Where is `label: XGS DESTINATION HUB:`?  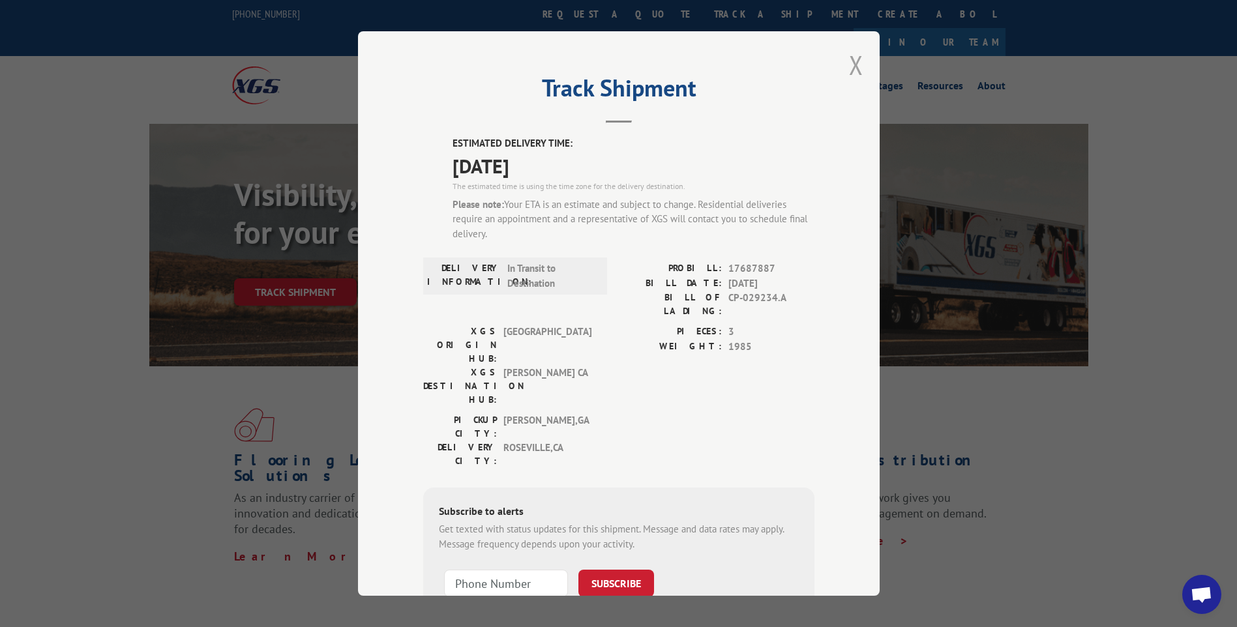
label: XGS DESTINATION HUB: is located at coordinates (460, 386).